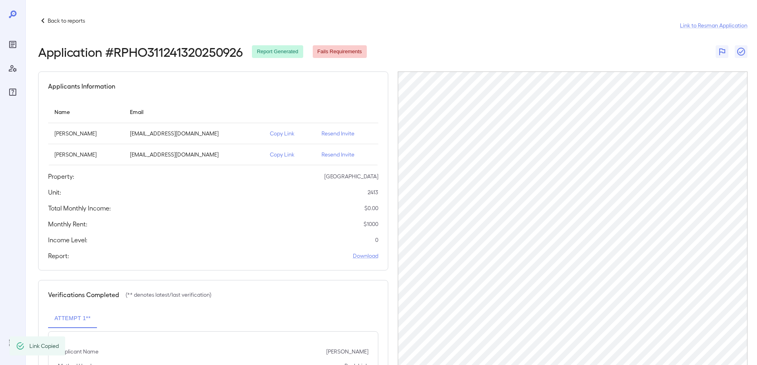  I want to click on h2: Application # RPHO311241320250926, so click(140, 52).